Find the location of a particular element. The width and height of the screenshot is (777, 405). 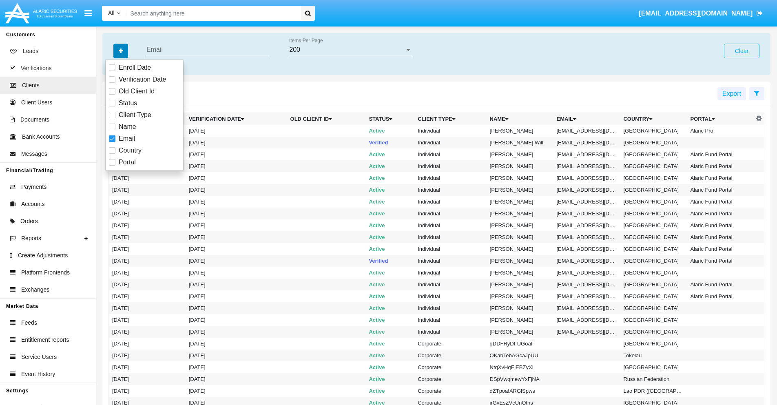

th: Old Client Id is located at coordinates (326, 119).